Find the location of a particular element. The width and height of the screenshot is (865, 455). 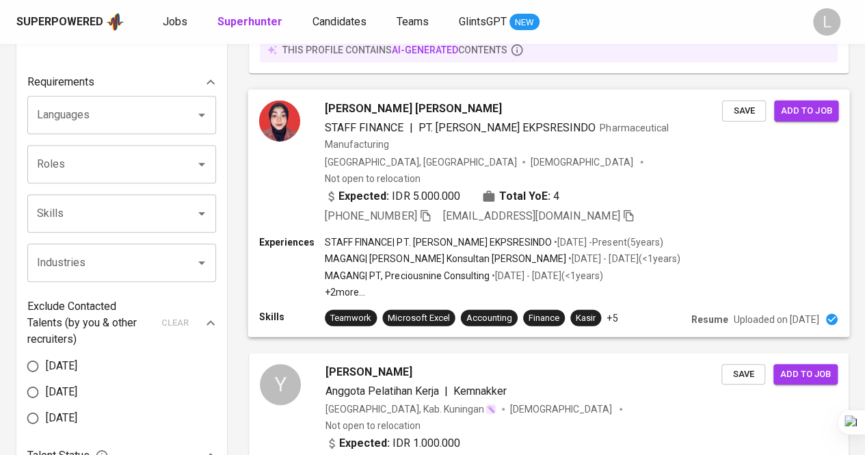

span: Kemnakker is located at coordinates (480, 391).